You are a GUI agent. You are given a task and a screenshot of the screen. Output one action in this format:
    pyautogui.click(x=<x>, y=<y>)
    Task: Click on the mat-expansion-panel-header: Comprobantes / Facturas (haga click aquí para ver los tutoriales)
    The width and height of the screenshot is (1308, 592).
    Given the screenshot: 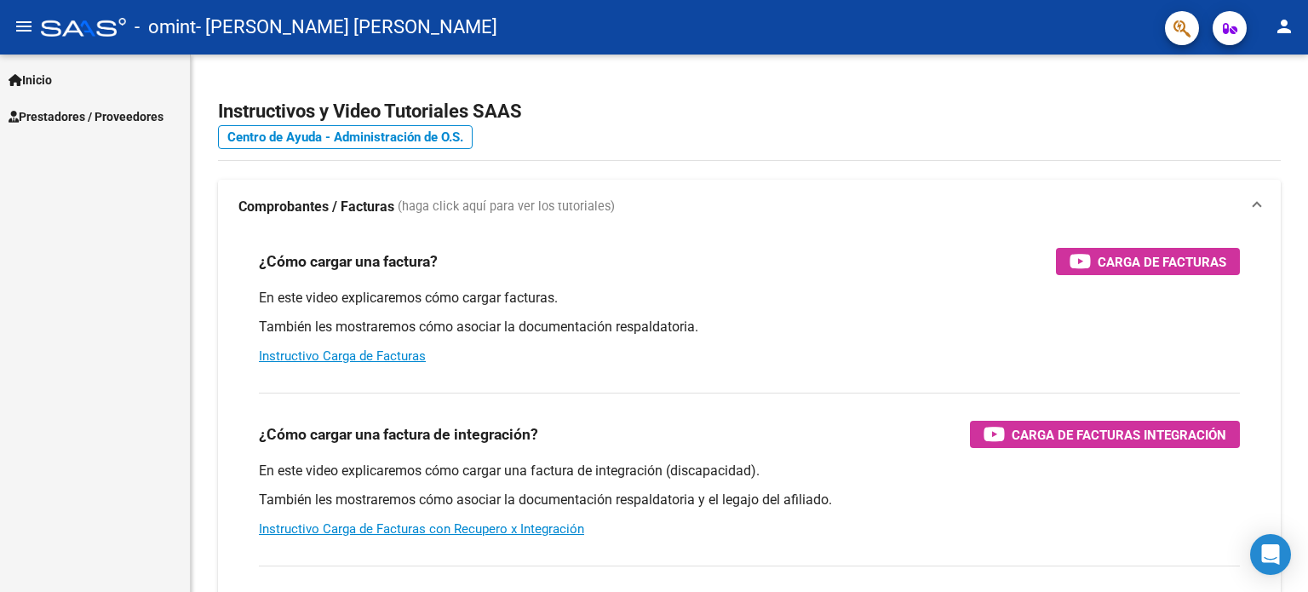 What is the action you would take?
    pyautogui.click(x=750, y=207)
    